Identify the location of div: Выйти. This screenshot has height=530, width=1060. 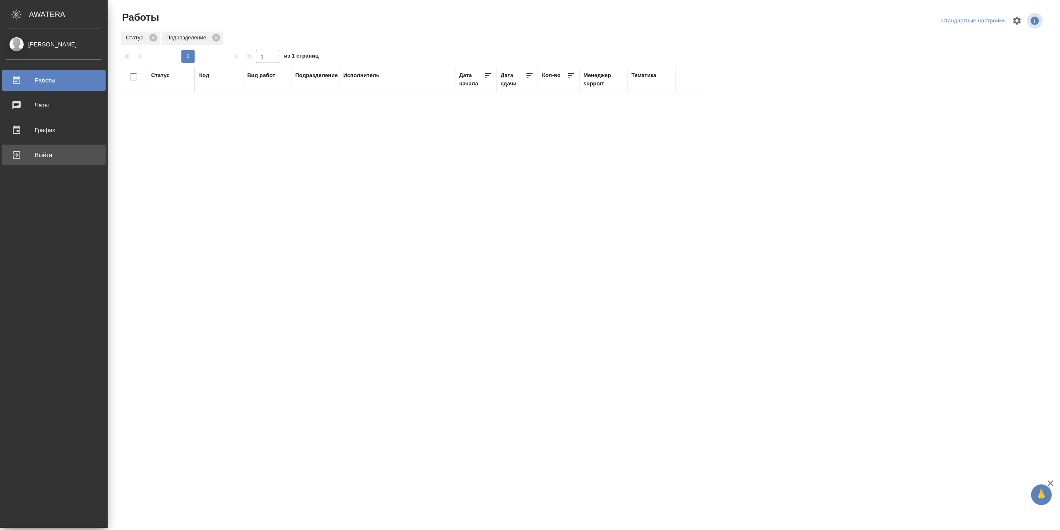
(54, 155).